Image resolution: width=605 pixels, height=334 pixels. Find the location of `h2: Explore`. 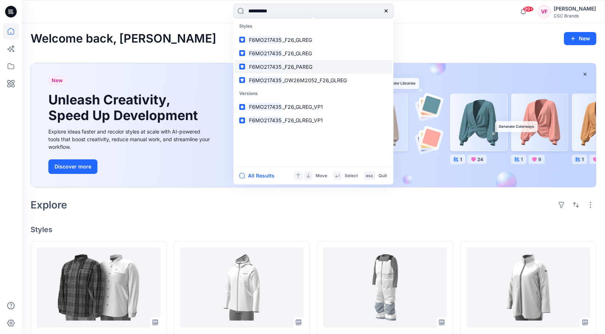

h2: Explore is located at coordinates (49, 205).